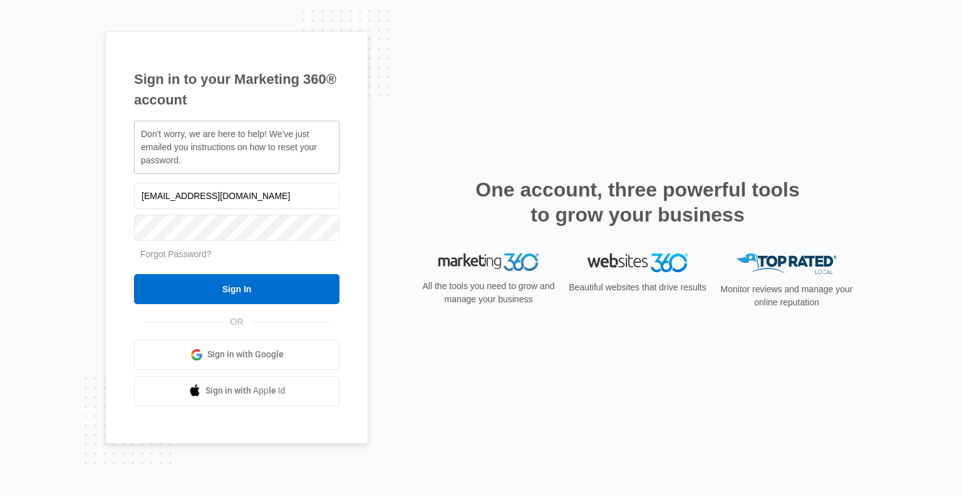  What do you see at coordinates (638, 202) in the screenshot?
I see `h2: One account, three powerful tools to grow your business` at bounding box center [638, 202].